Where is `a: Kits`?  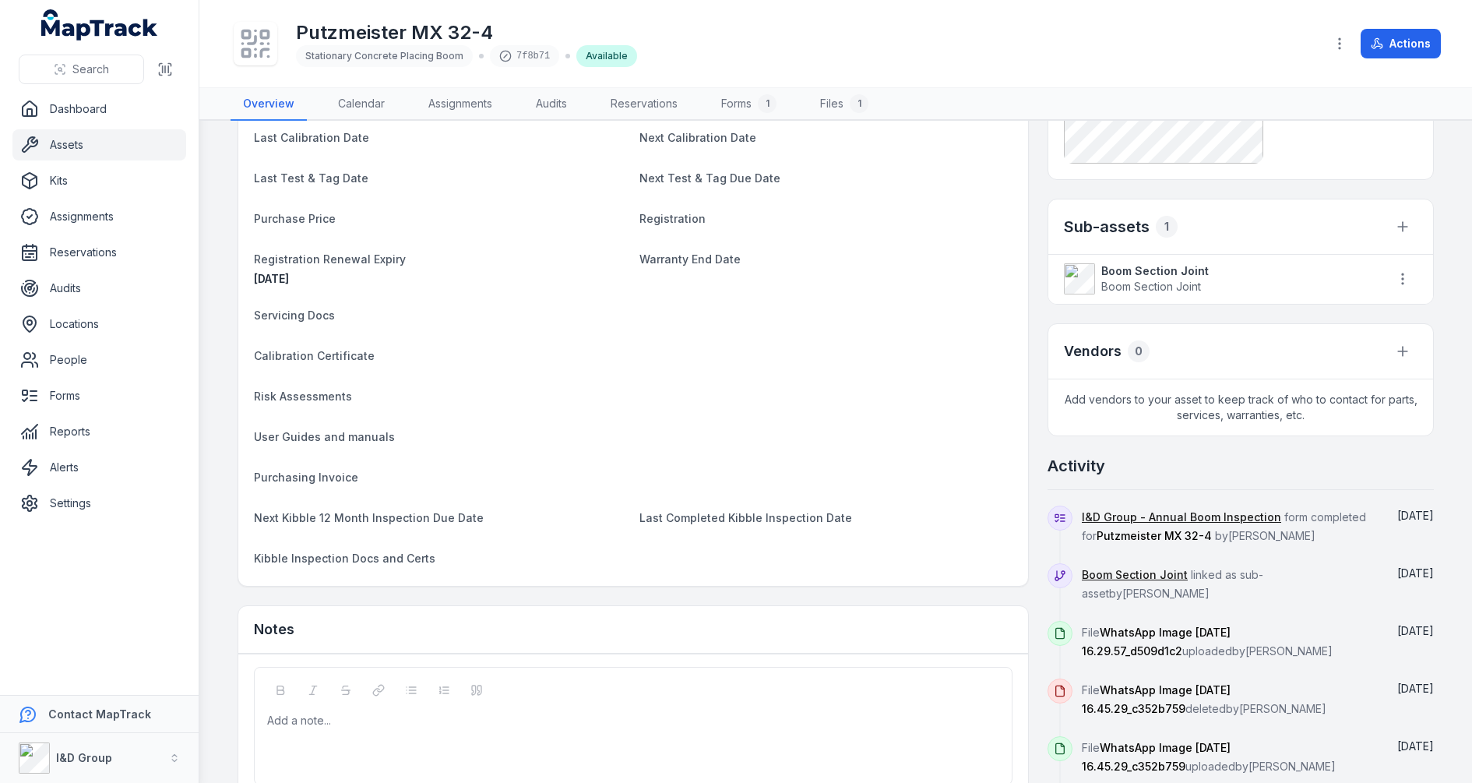 a: Kits is located at coordinates (99, 181).